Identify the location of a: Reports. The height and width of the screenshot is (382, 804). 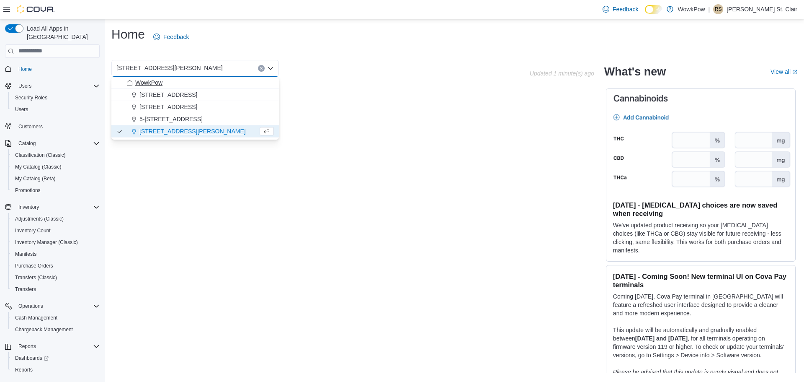
(24, 369).